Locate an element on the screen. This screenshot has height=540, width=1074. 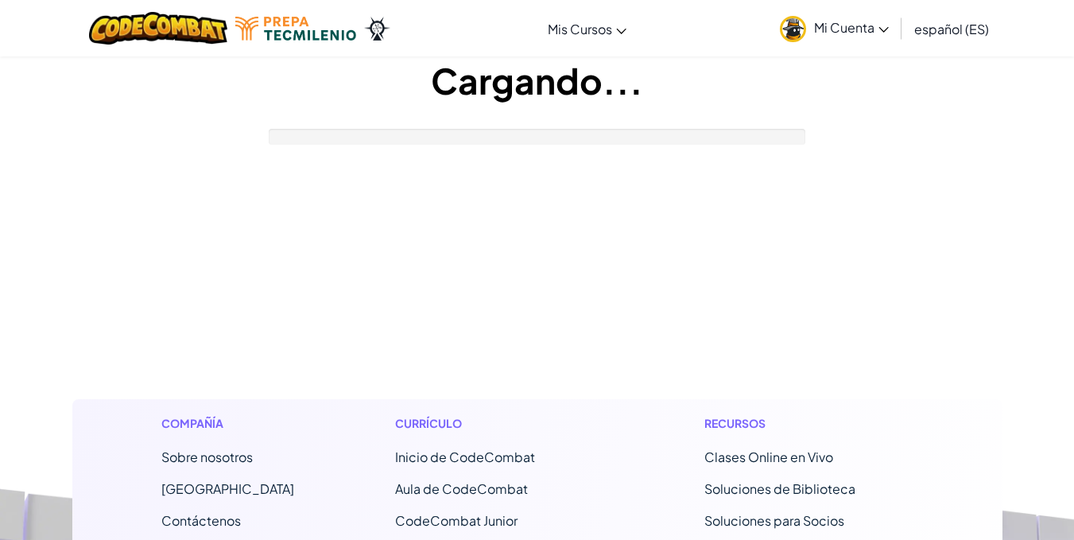
a: Aula de CodeCombat is located at coordinates (461, 488).